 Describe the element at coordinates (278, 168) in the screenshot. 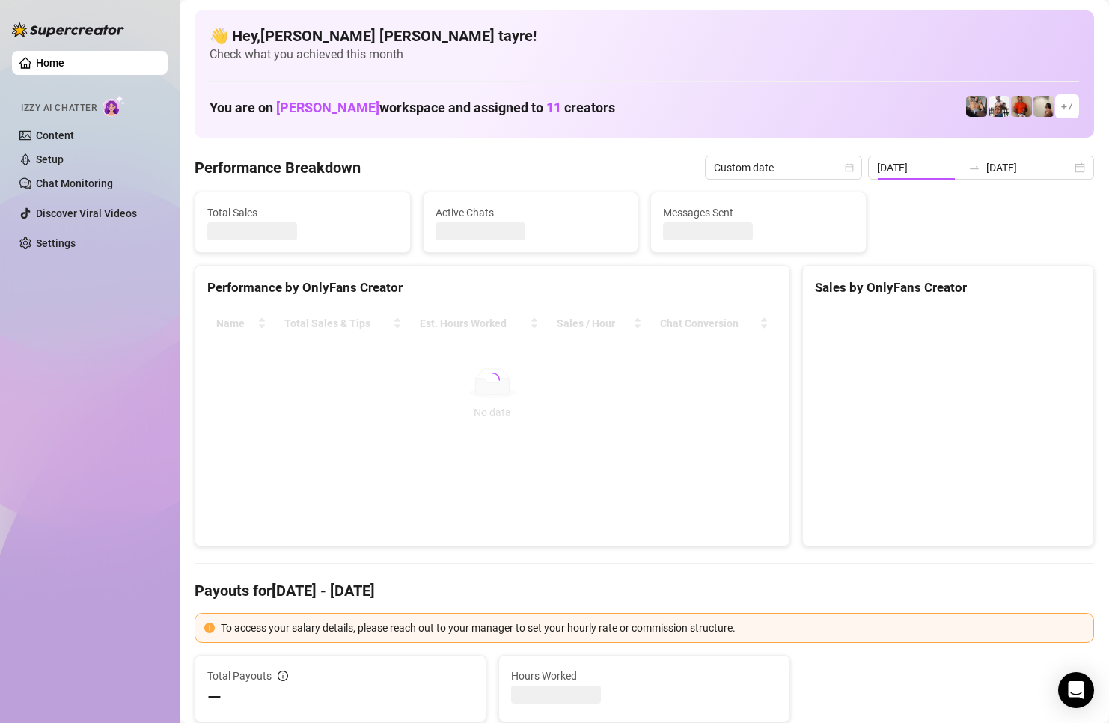

I see `h4: Performance Breakdown` at that location.